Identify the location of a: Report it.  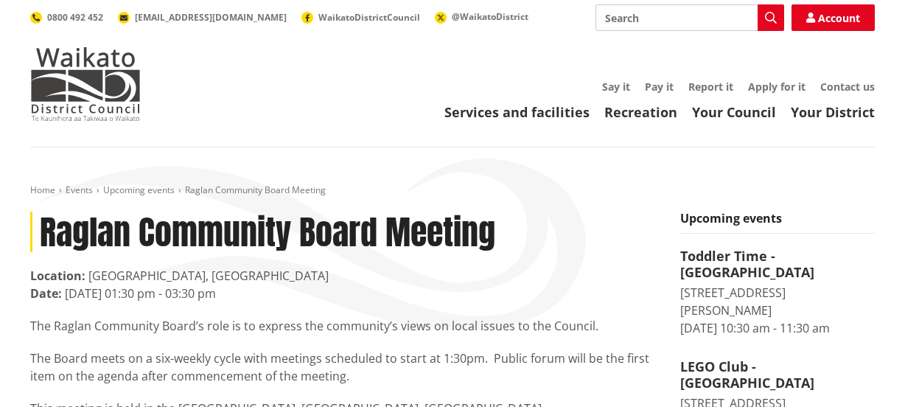
(711, 86).